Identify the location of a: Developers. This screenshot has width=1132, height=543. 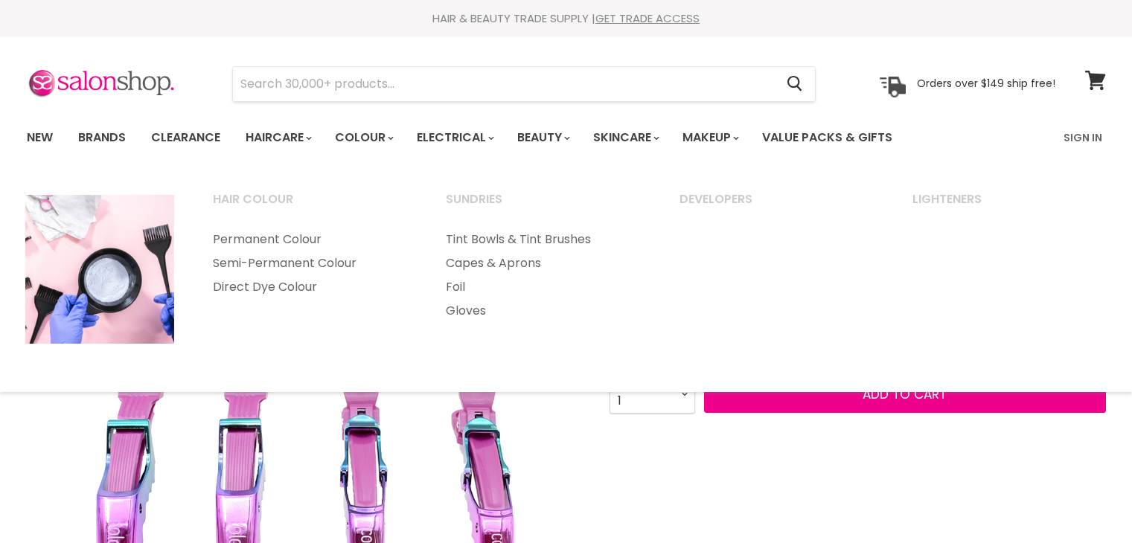
(776, 206).